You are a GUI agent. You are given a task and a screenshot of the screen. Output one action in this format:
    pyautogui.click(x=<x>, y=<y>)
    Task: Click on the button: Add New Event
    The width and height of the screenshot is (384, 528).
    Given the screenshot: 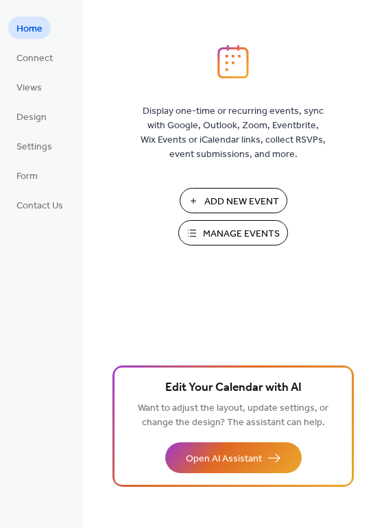 What is the action you would take?
    pyautogui.click(x=233, y=200)
    